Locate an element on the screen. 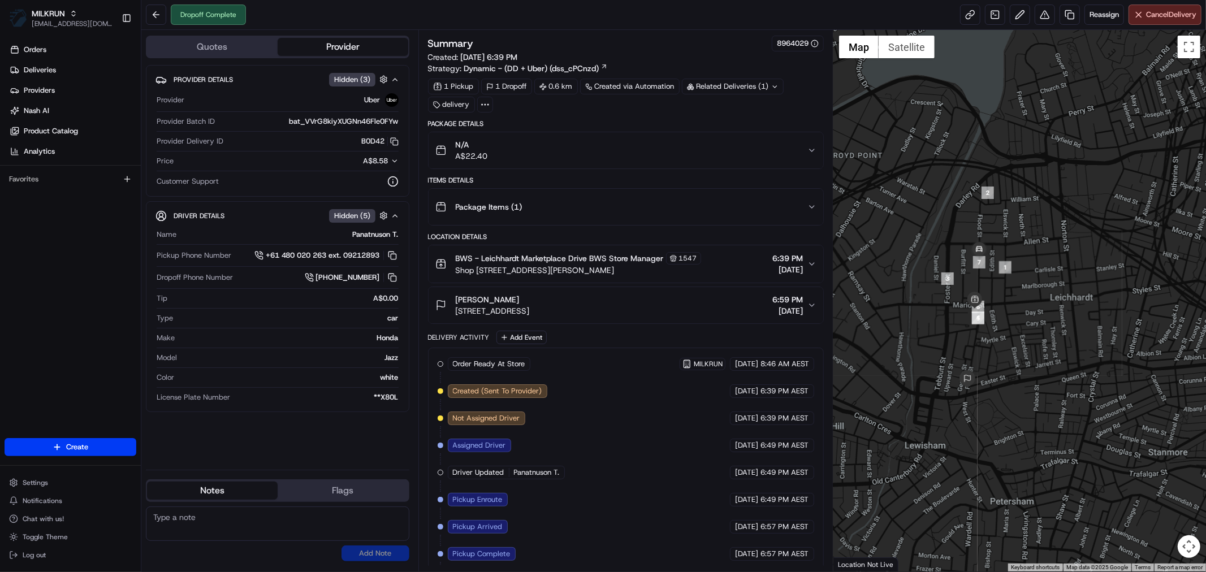  button: CancelDelivery is located at coordinates (1165, 15).